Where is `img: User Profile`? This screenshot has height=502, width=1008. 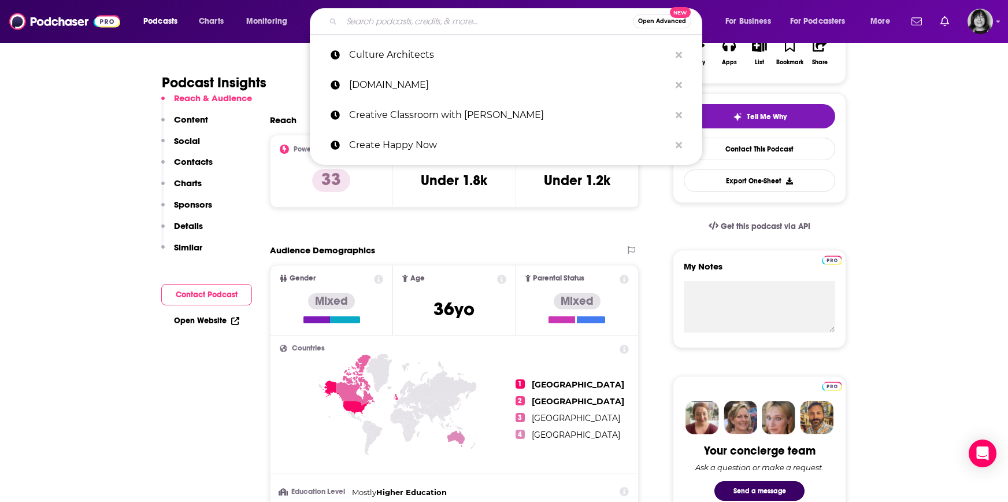 img: User Profile is located at coordinates (980, 21).